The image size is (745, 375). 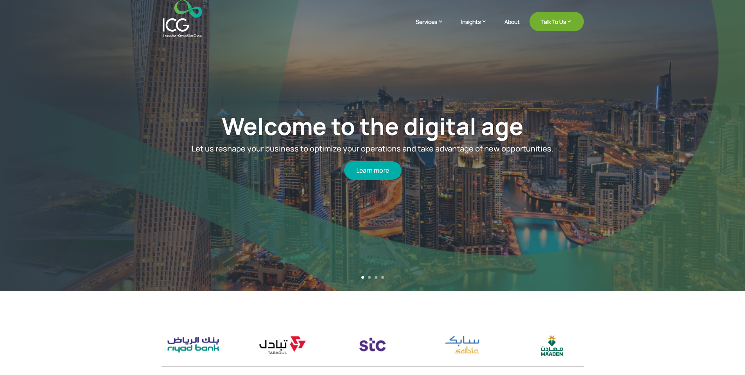 What do you see at coordinates (372, 344) in the screenshot?
I see `div: 7 / 17` at bounding box center [372, 344].